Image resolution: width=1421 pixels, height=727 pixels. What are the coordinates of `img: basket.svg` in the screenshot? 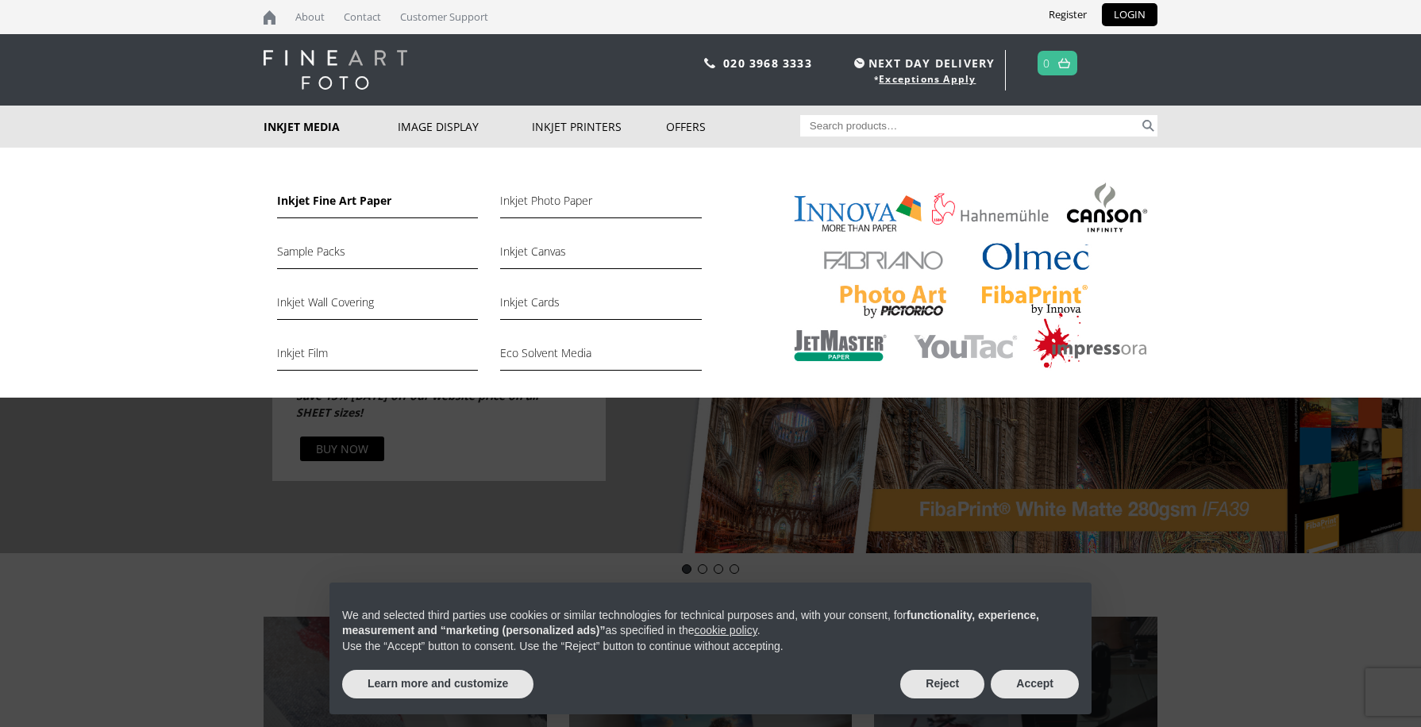 It's located at (1064, 63).